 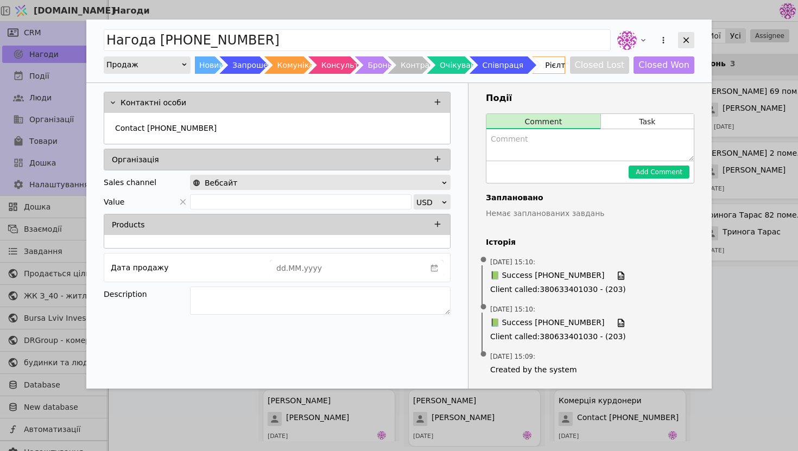 I want to click on button: Closed Lost, so click(x=600, y=65).